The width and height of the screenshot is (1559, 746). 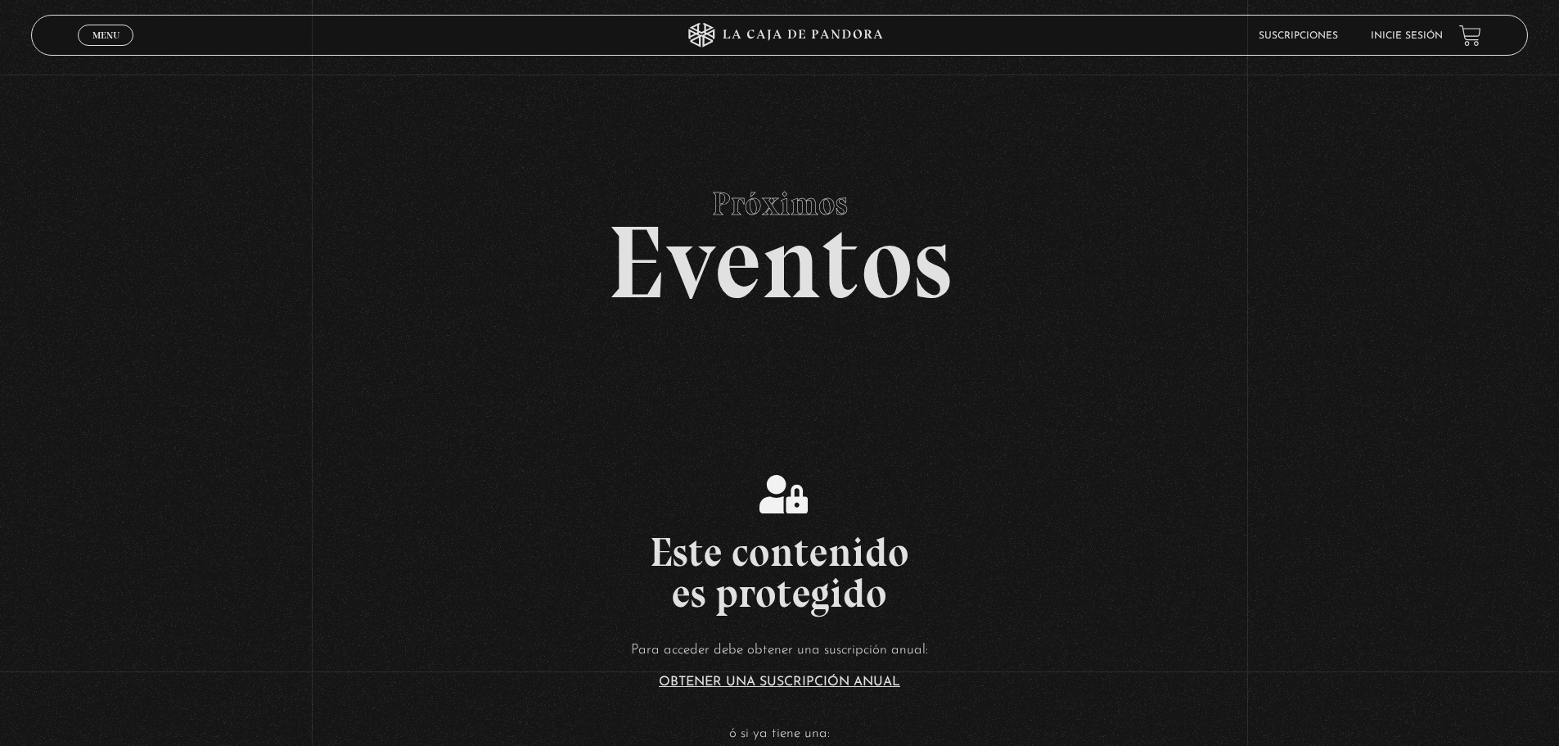 I want to click on span: Próximos, so click(x=779, y=203).